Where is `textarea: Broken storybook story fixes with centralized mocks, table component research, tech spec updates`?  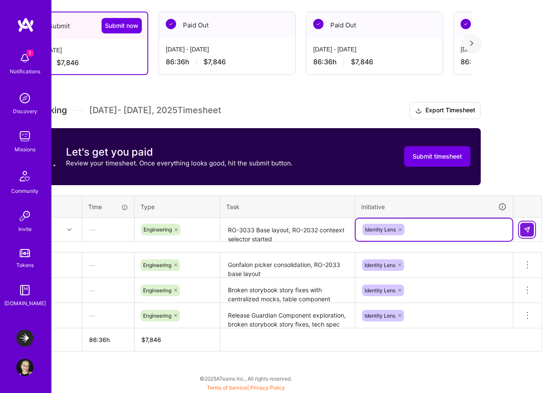
textarea: Broken storybook story fixes with centralized mocks, table component research, tech spec updates is located at coordinates (287, 290).